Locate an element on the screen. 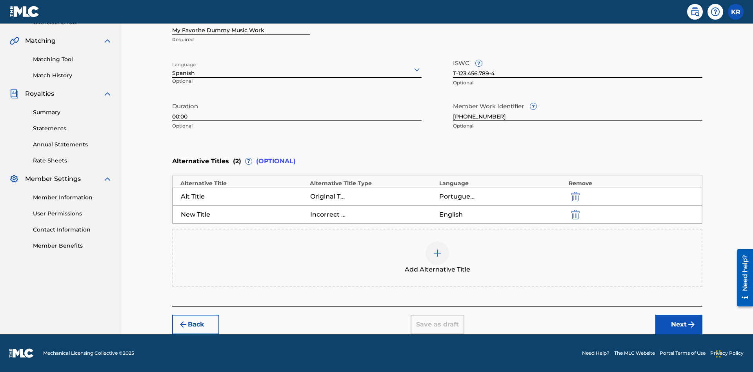  a: Portal Terms of Use is located at coordinates (682, 353).